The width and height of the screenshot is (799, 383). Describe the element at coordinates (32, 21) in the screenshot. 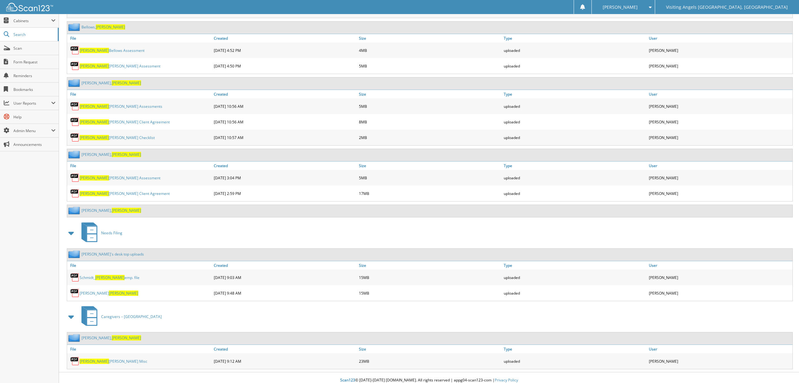

I see `span: Cabinets` at that location.